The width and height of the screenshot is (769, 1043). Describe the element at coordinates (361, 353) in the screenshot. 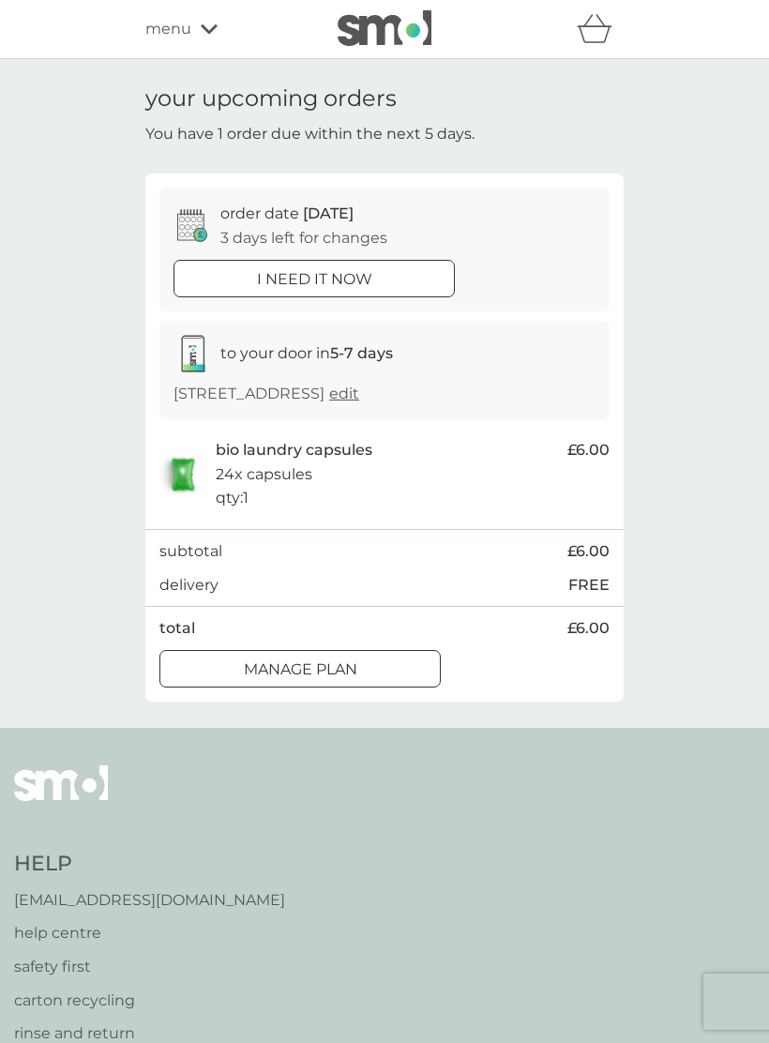

I see `strong: 5-7 days` at that location.